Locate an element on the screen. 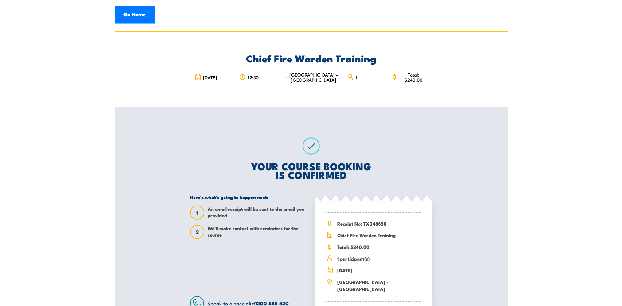 The width and height of the screenshot is (622, 306). a: Go Home is located at coordinates (135, 15).